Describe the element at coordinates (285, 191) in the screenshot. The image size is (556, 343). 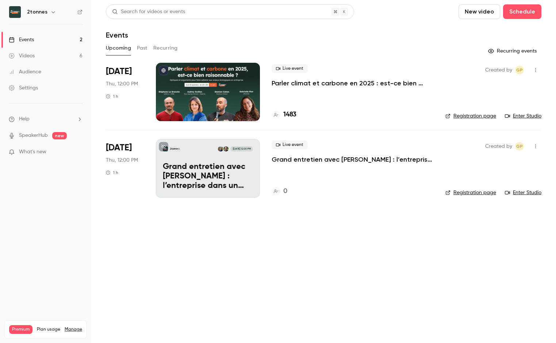
I see `h4: 0` at that location.